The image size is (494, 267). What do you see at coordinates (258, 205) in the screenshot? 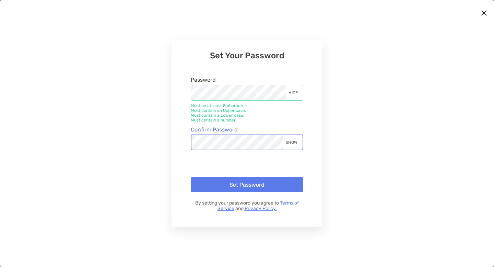
I see `a: Terms of Service` at bounding box center [258, 205].